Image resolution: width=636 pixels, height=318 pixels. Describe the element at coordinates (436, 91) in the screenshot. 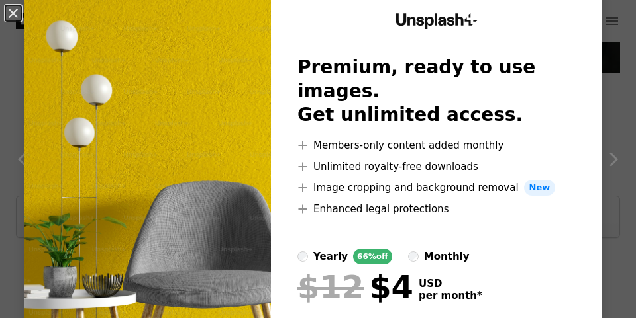

I see `h2: Premium, ready to use images. Get unlimited access.` at that location.